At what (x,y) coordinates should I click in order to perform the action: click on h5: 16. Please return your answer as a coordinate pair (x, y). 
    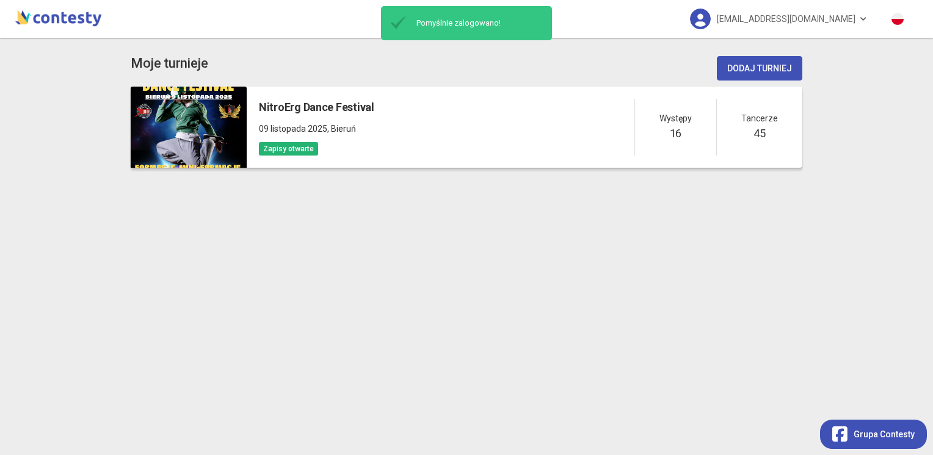
    Looking at the image, I should click on (675, 134).